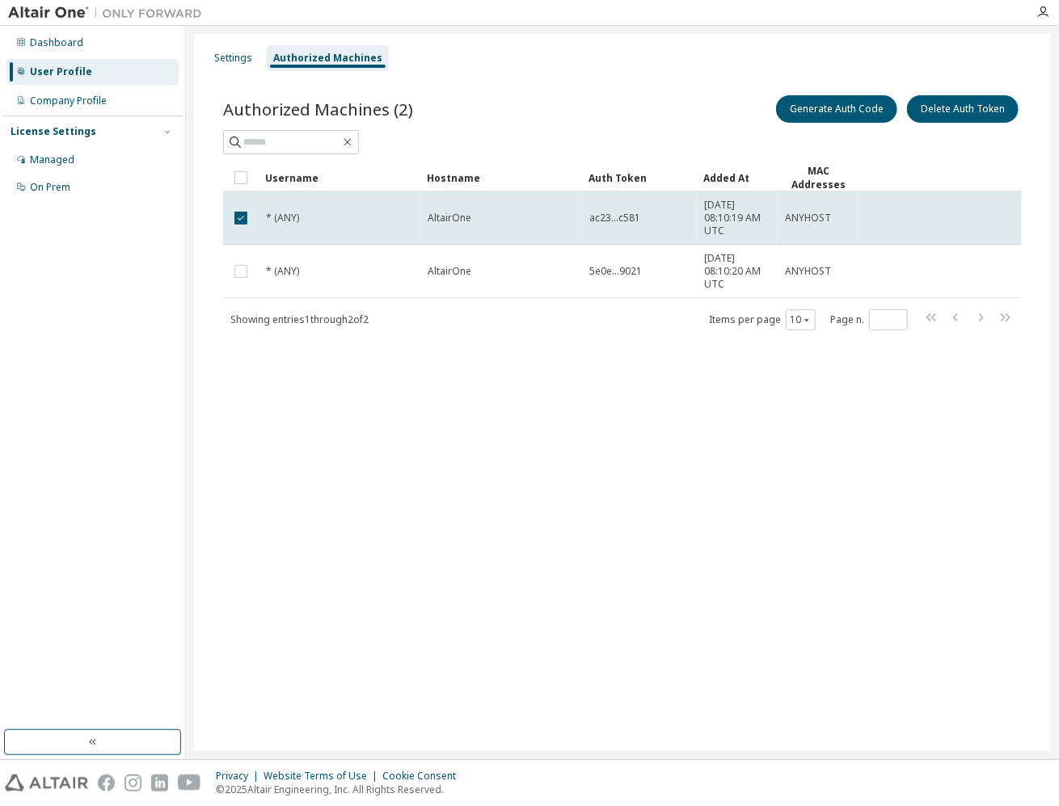 Image resolution: width=1059 pixels, height=806 pixels. What do you see at coordinates (52, 160) in the screenshot?
I see `div: Managed` at bounding box center [52, 160].